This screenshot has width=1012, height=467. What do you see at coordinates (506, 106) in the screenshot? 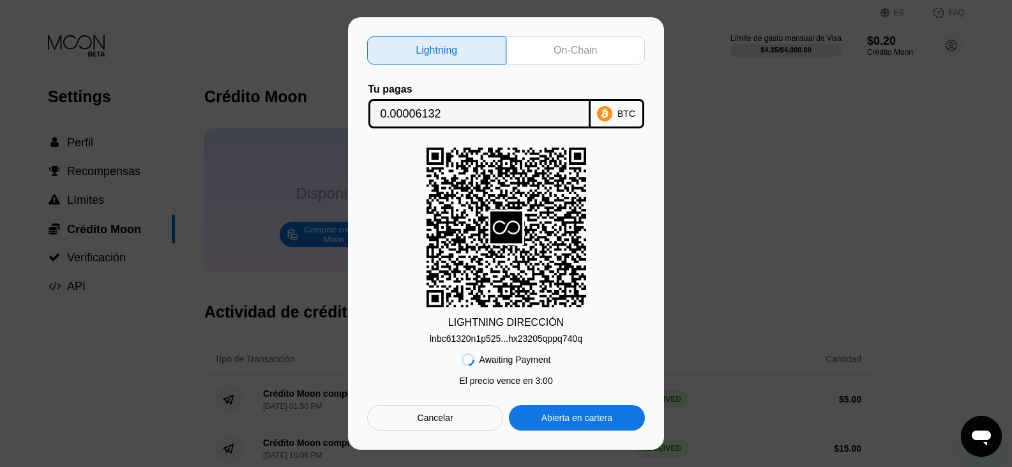
I see `div: Tu pagasBTC` at bounding box center [506, 106].